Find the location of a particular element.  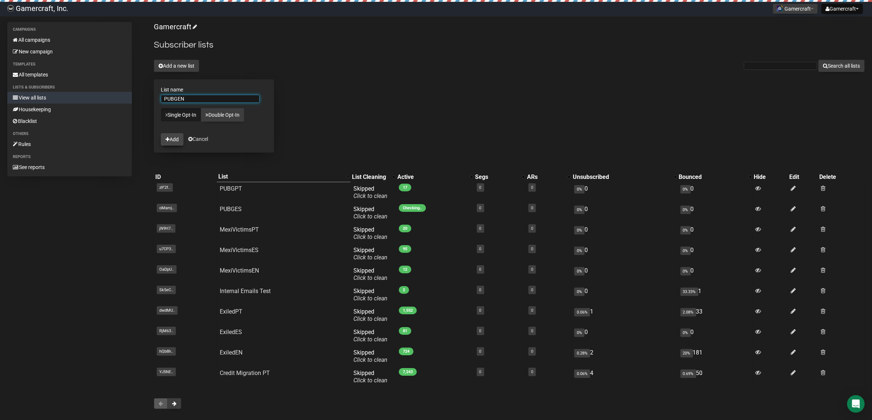

img: 1.png is located at coordinates (780, 8).